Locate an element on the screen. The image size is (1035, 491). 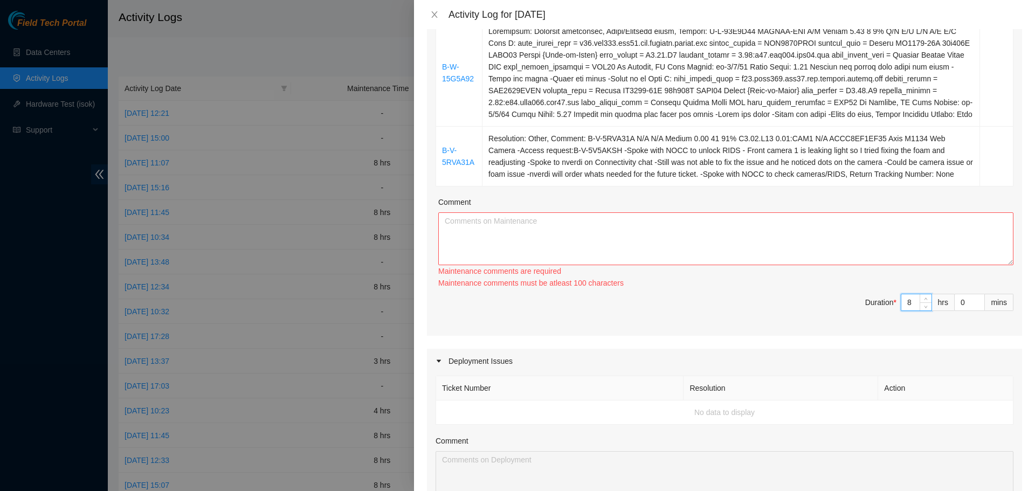
span: up is located at coordinates (926, 299).